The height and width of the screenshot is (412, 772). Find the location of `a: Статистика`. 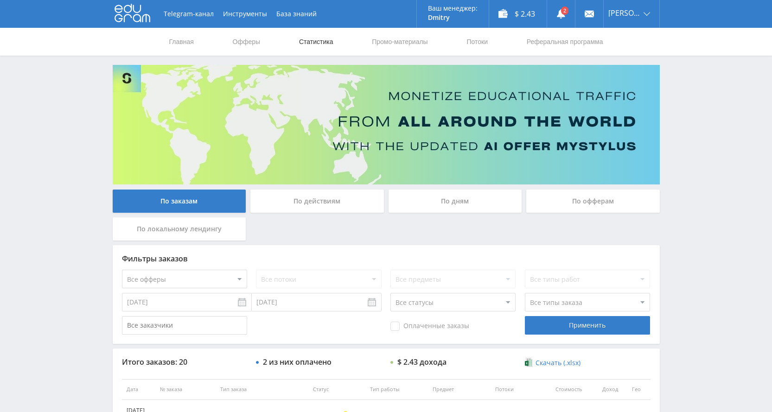

a: Статистика is located at coordinates (316, 42).